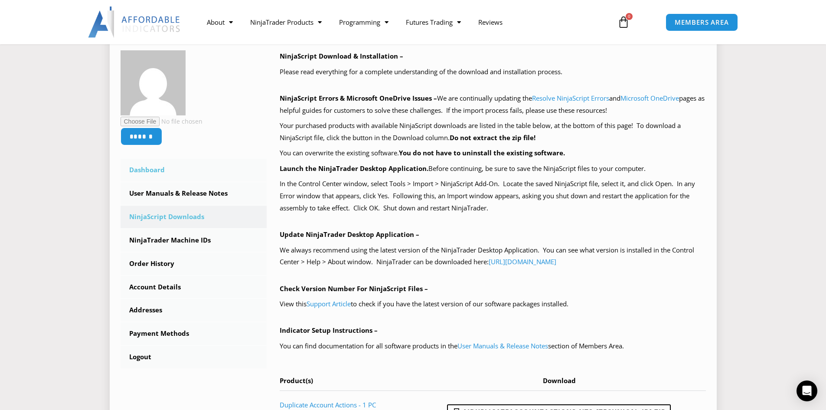 Image resolution: width=826 pixels, height=410 pixels. Describe the element at coordinates (194, 264) in the screenshot. I see `a: Order History` at that location.